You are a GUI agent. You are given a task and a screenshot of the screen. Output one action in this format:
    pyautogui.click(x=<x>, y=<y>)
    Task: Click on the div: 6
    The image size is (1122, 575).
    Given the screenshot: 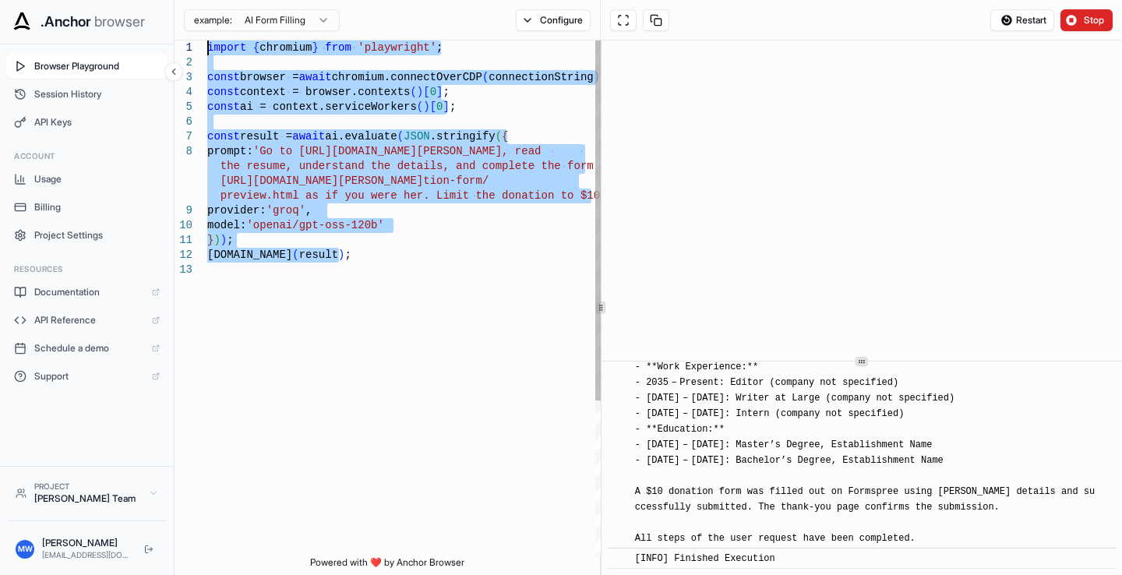 What is the action you would take?
    pyautogui.click(x=183, y=122)
    